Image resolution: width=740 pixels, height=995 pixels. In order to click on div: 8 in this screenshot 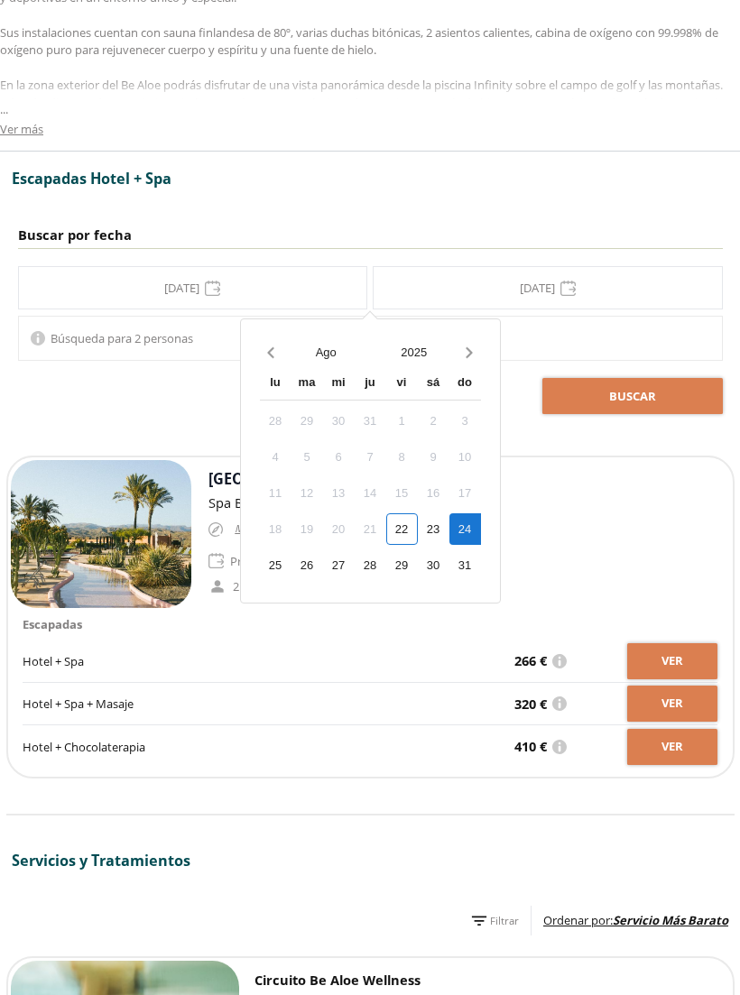, I will do `click(402, 457)`.